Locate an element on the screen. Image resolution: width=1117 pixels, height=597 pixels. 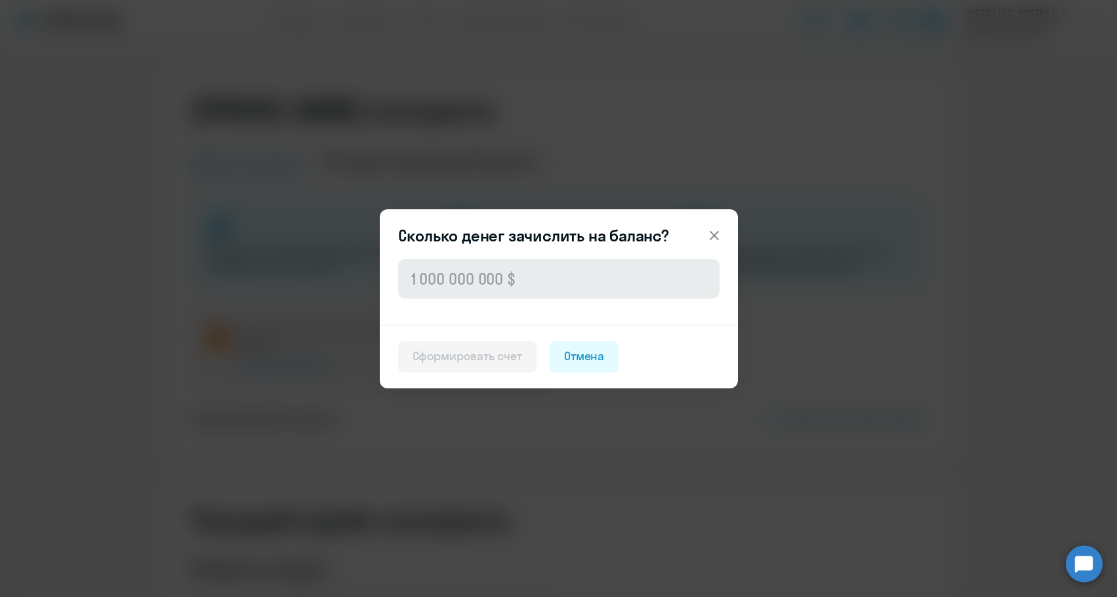
button: Отмена is located at coordinates (584, 357).